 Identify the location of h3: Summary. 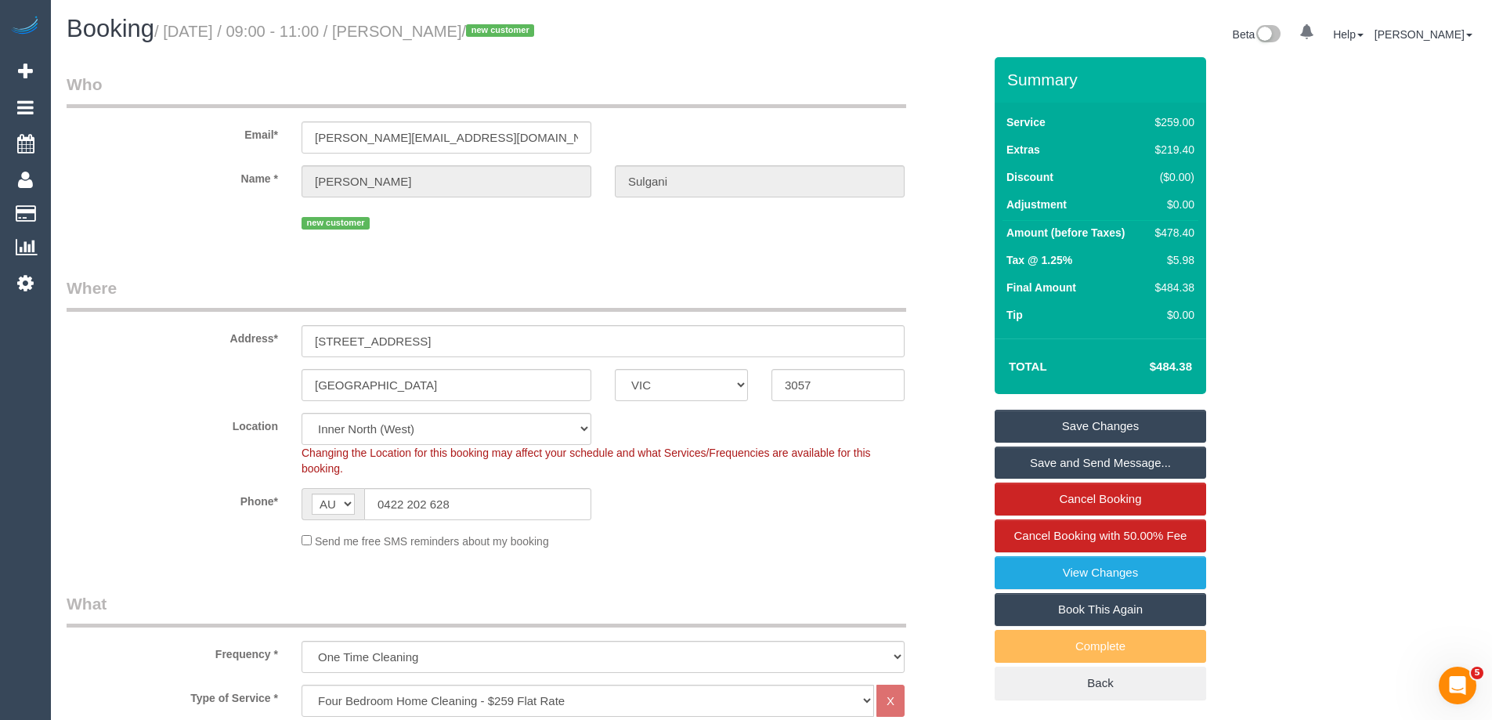
(1103, 79).